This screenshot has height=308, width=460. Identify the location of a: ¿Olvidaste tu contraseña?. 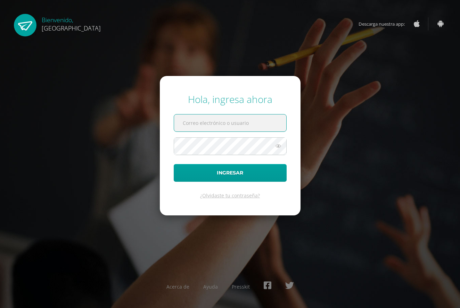
(230, 195).